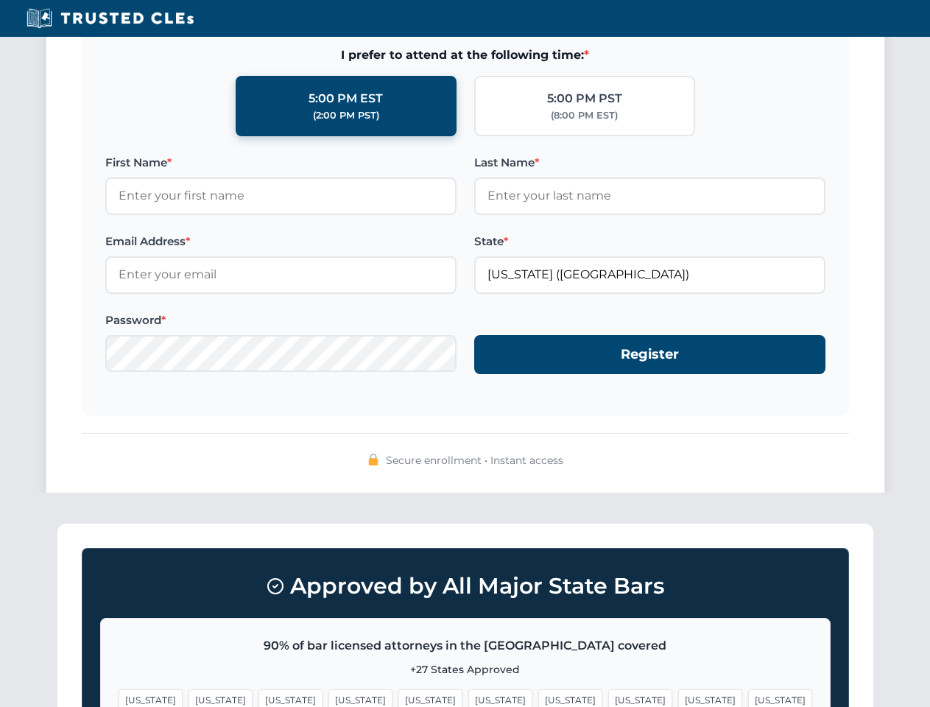 Image resolution: width=930 pixels, height=707 pixels. What do you see at coordinates (281, 163) in the screenshot?
I see `label: First Name` at bounding box center [281, 163].